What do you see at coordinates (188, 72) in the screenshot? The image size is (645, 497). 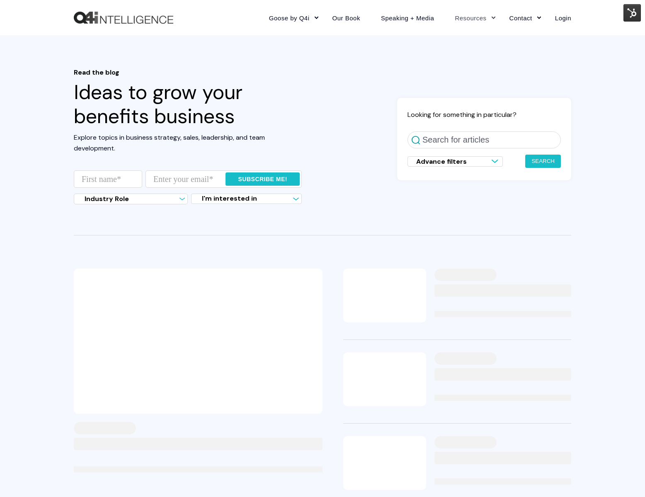 I see `span: Read the blog` at bounding box center [188, 72].